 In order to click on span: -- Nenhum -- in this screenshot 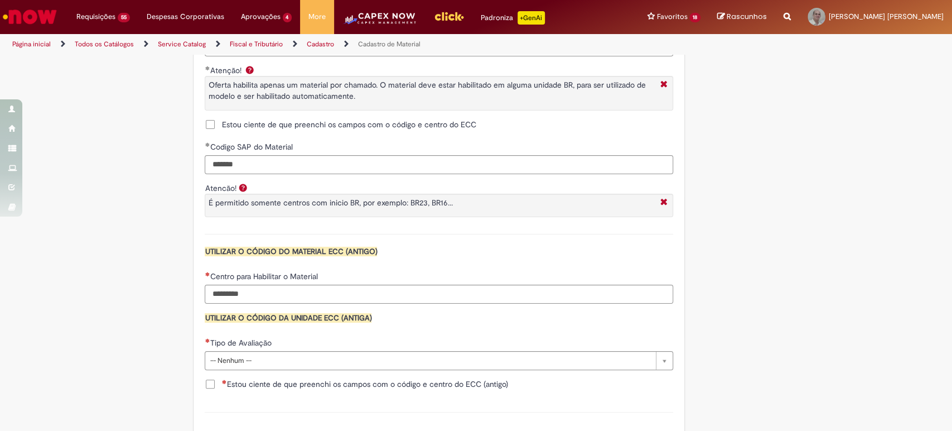, I will do `click(430, 360)`.